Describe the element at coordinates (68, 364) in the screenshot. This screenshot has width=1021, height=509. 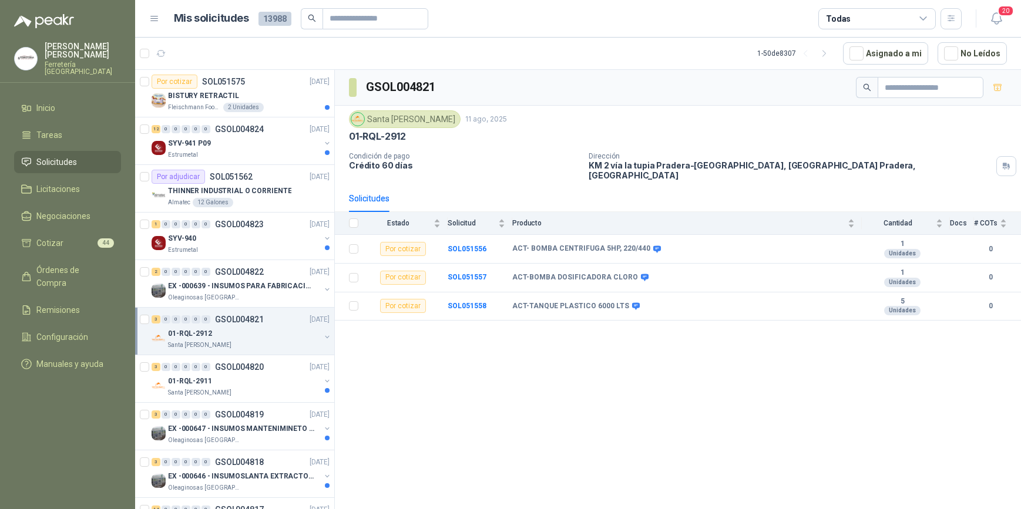
I see `a: Manuales y ayuda` at that location.